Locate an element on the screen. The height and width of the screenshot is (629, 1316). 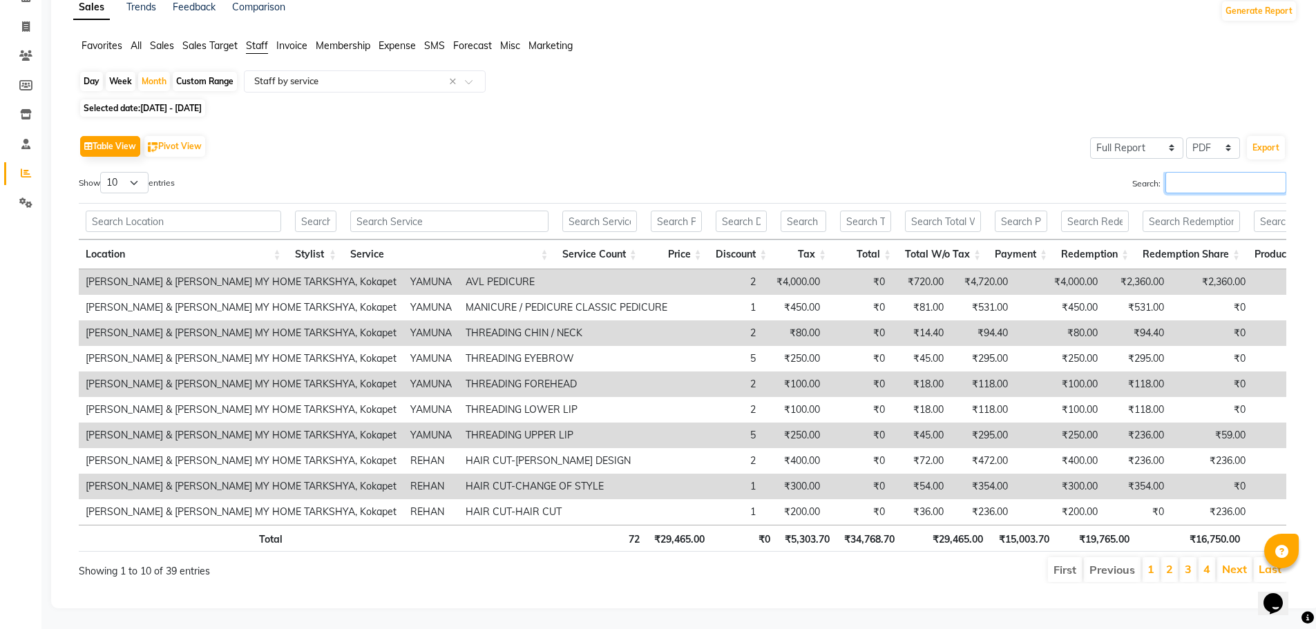
a: 3 is located at coordinates (1188, 569).